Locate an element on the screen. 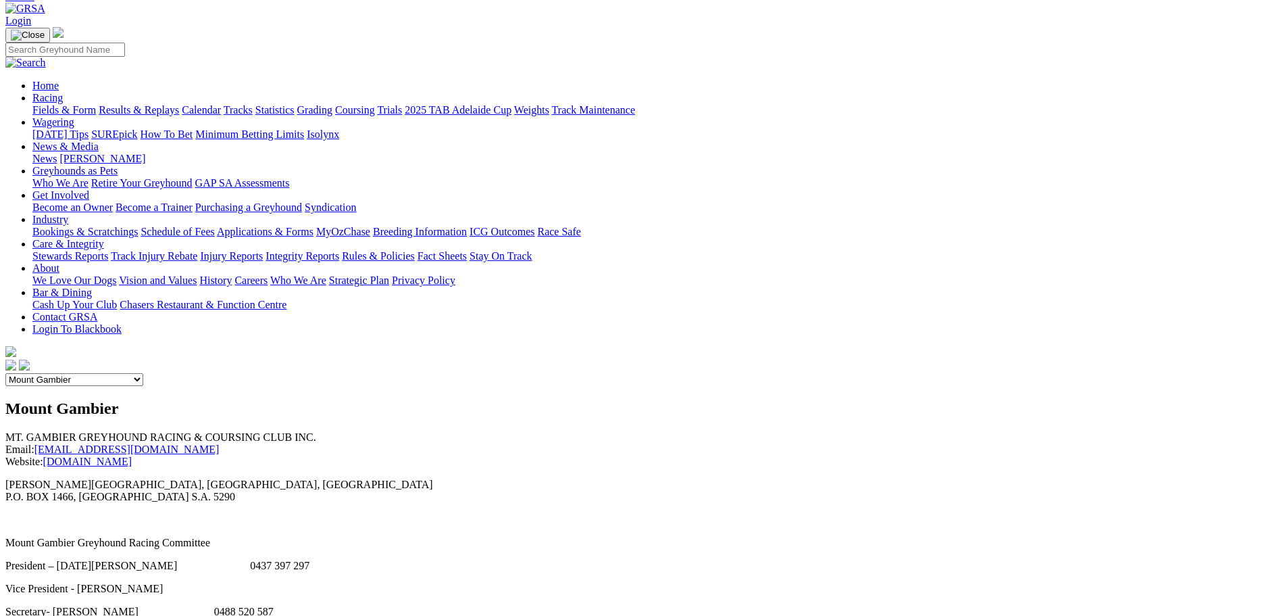 The width and height of the screenshot is (1287, 616). div: Racing is located at coordinates (657, 110).